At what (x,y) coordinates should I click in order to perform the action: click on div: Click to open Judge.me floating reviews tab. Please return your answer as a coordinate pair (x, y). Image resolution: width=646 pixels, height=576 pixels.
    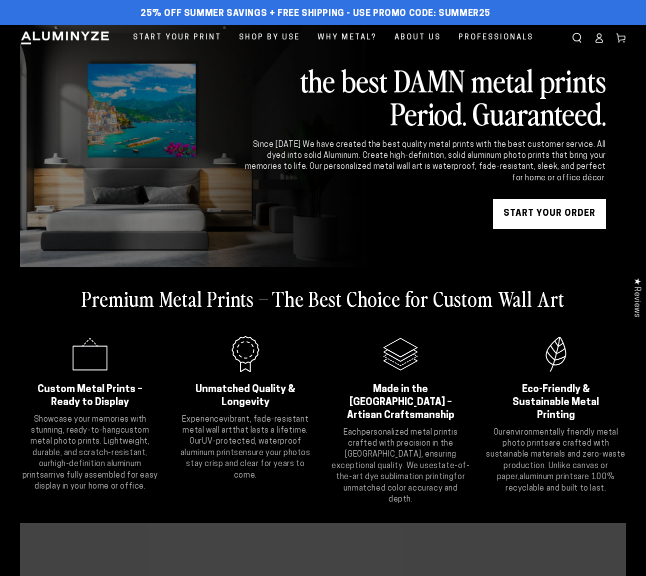
    Looking at the image, I should click on (636, 297).